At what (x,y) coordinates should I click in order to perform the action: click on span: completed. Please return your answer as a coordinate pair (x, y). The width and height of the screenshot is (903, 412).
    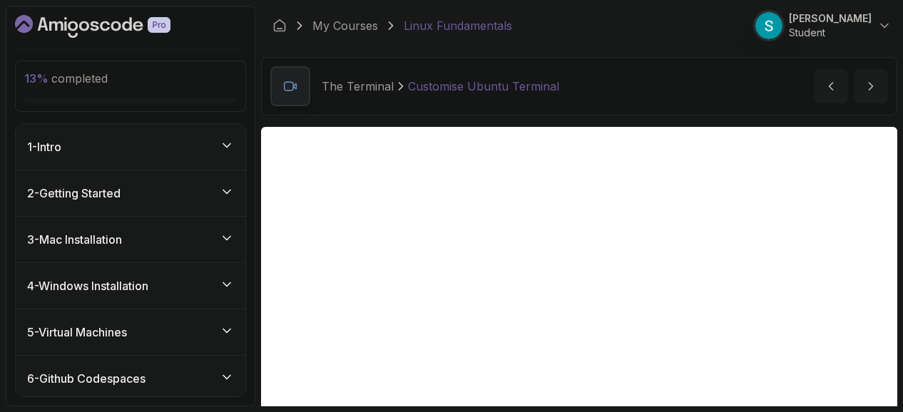
    Looking at the image, I should click on (66, 78).